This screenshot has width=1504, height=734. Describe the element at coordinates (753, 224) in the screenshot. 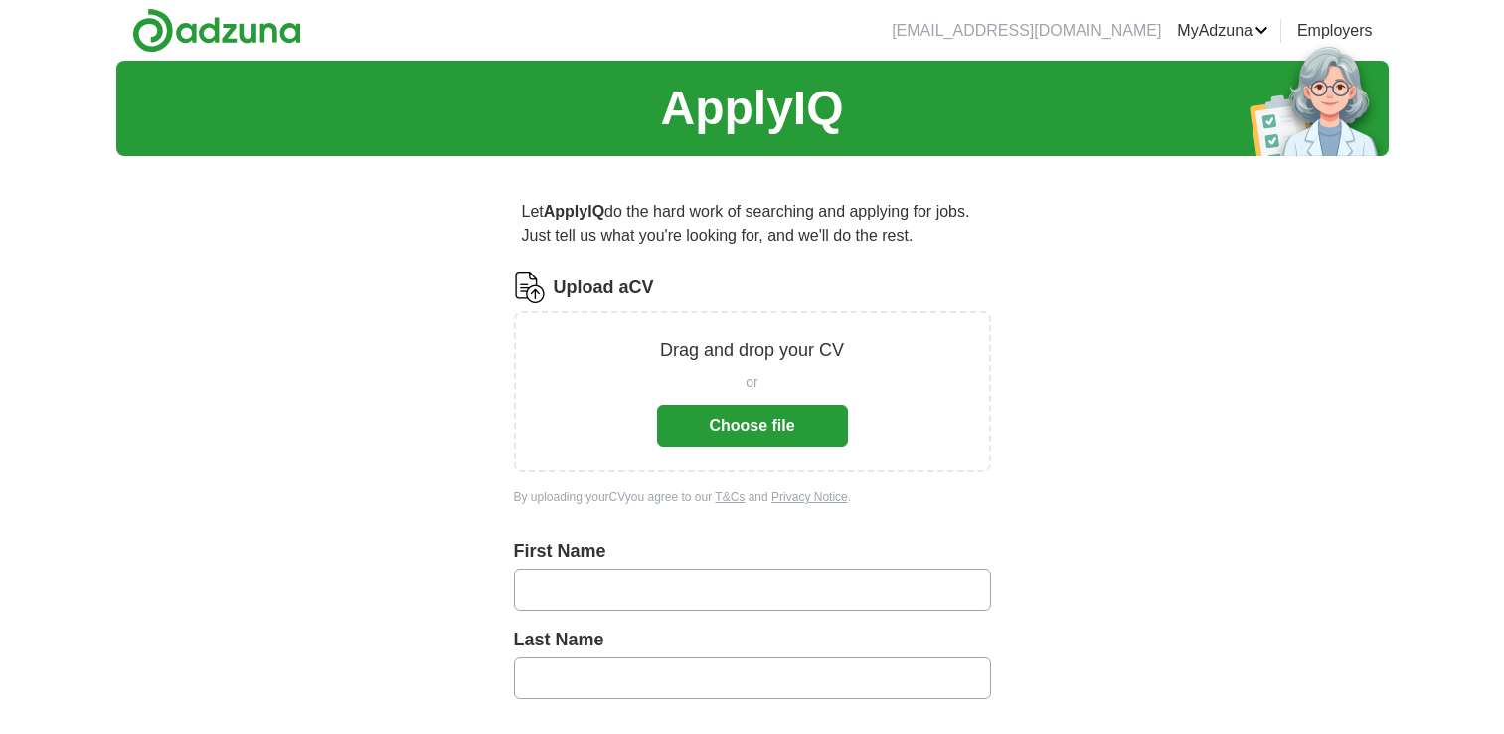

I see `p: Let do the hard work of searching and applying for jobs. Just tell us what you're looking for, an...` at that location.